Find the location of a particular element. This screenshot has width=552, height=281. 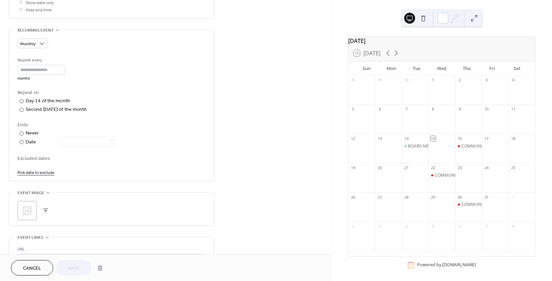

div: Mon is located at coordinates (391, 69).